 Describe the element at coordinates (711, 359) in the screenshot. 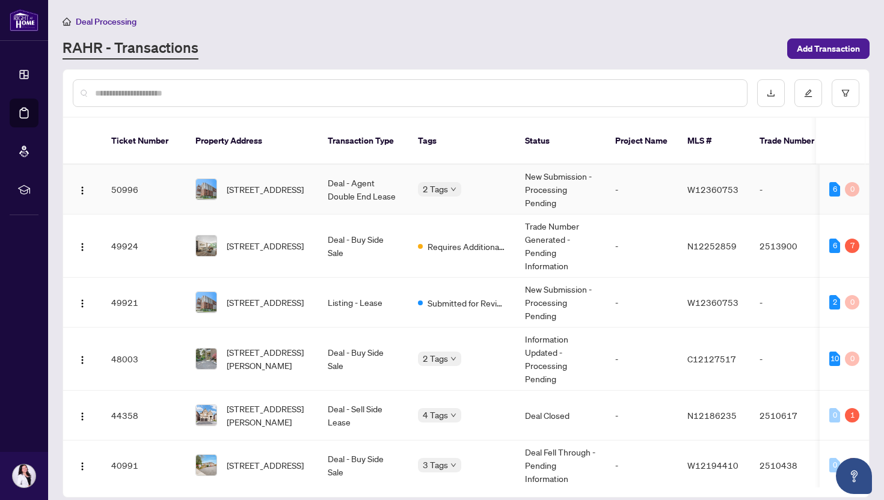

I see `span: C12127517` at that location.